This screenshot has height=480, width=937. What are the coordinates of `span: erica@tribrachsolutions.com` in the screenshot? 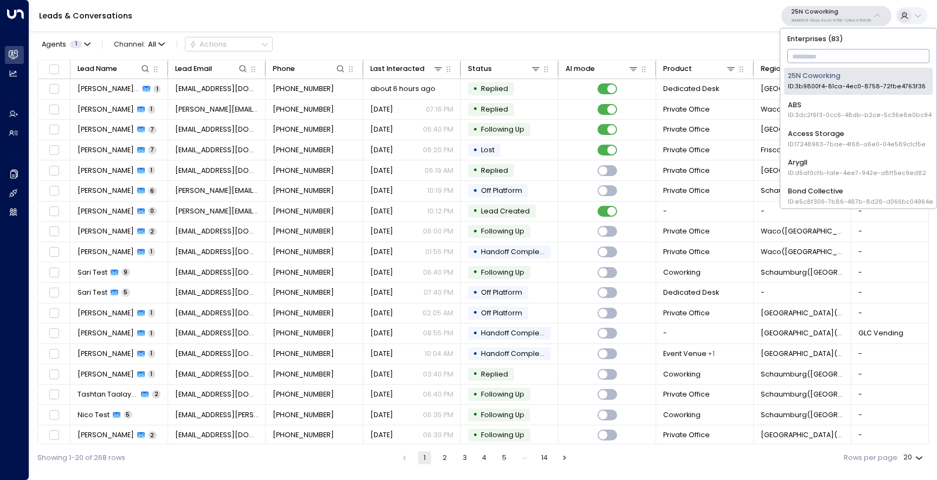 It's located at (217, 109).